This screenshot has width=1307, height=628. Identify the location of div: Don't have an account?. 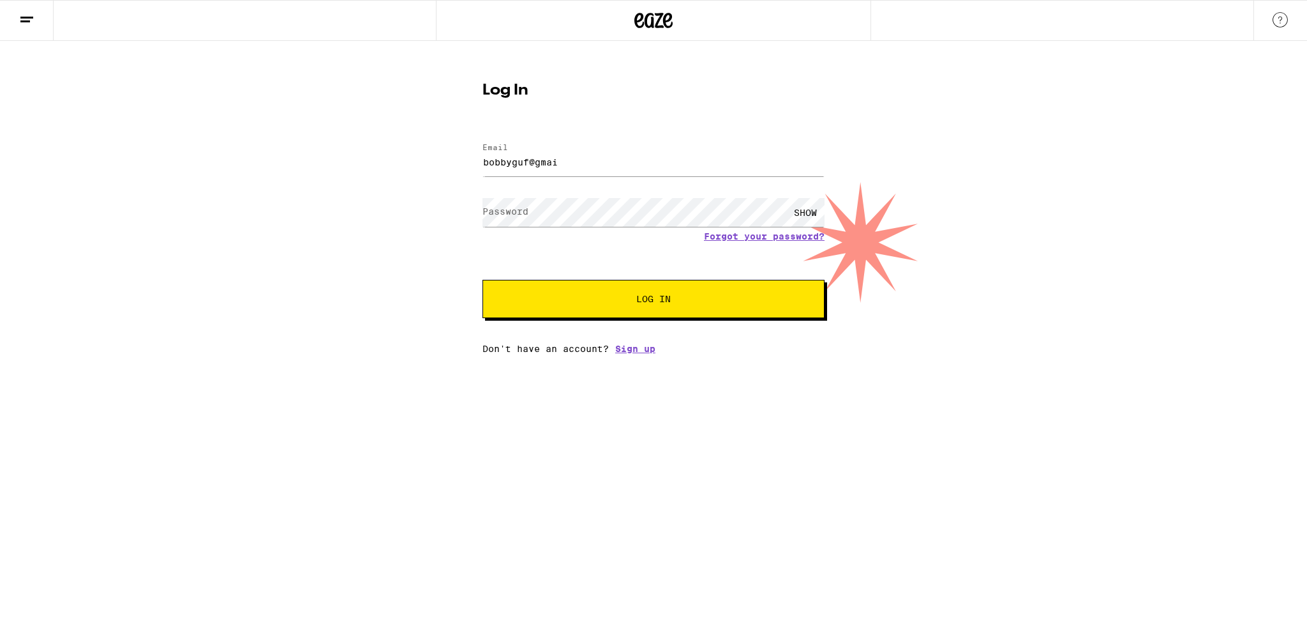
(654, 349).